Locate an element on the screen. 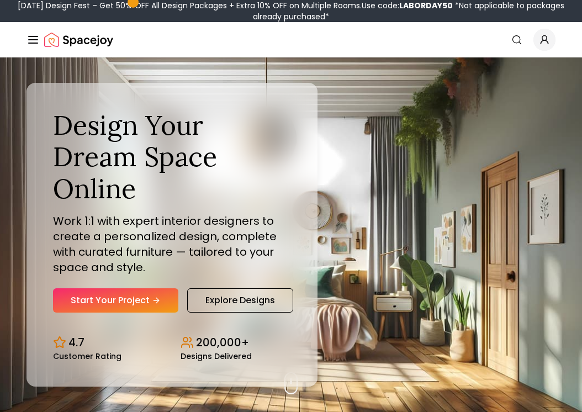 This screenshot has width=582, height=412. p: 4.7 is located at coordinates (76, 342).